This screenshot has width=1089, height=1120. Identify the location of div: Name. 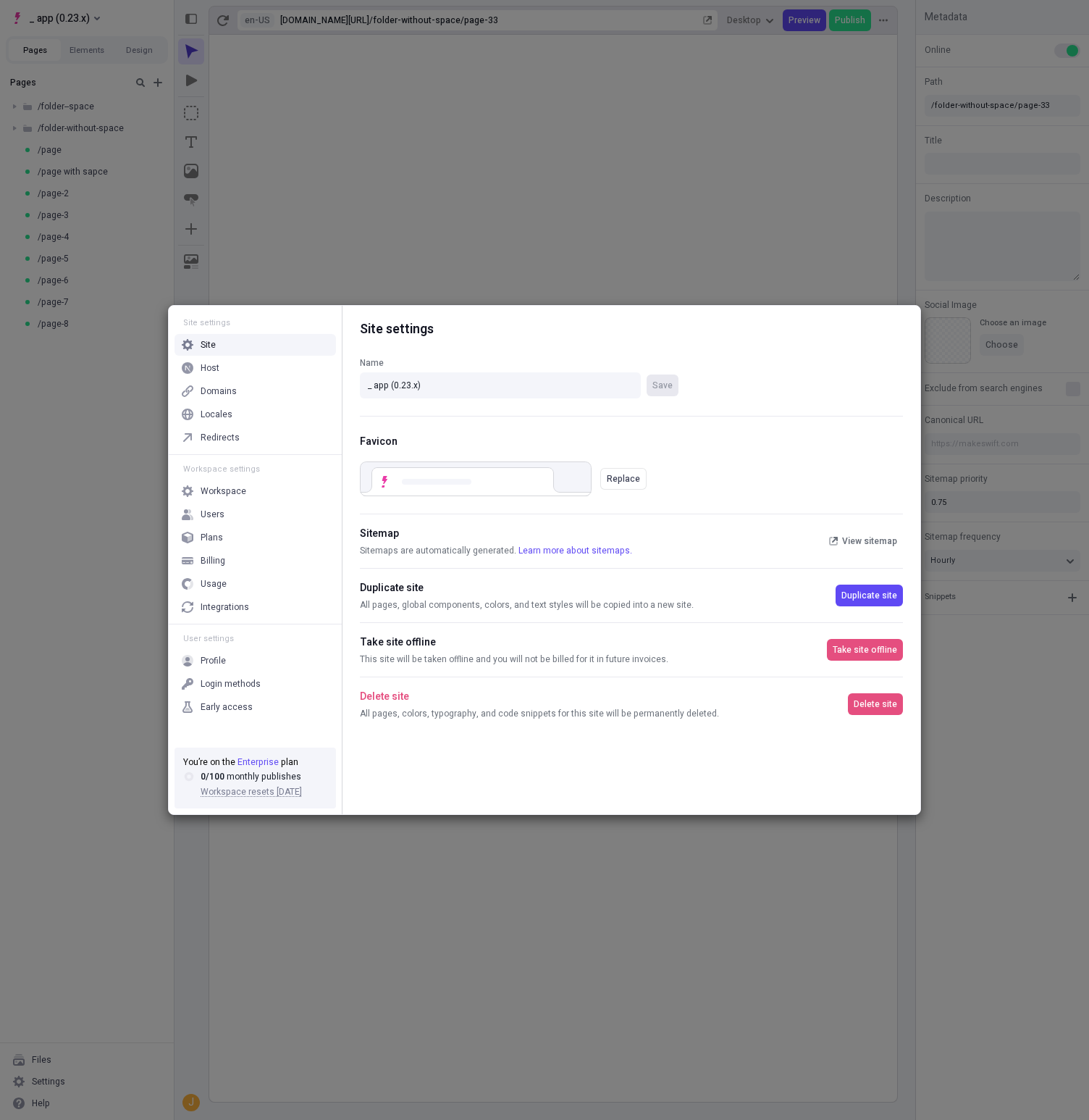
(519, 363).